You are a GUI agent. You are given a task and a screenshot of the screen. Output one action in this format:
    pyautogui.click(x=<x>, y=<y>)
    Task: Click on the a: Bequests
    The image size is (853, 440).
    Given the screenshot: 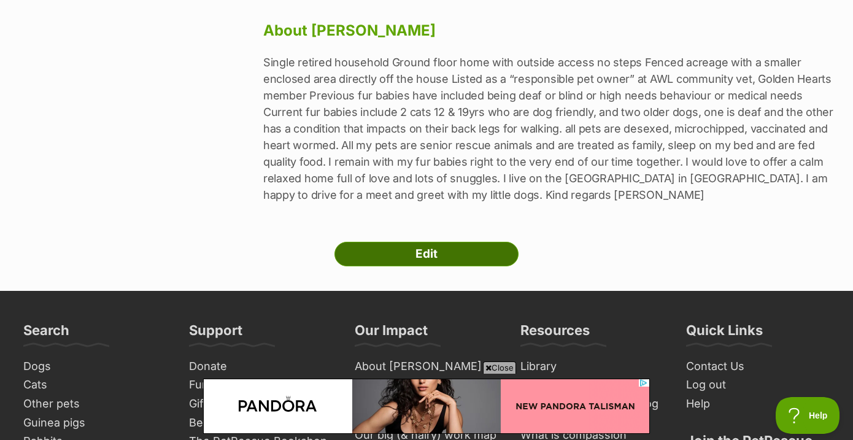 What is the action you would take?
    pyautogui.click(x=261, y=423)
    